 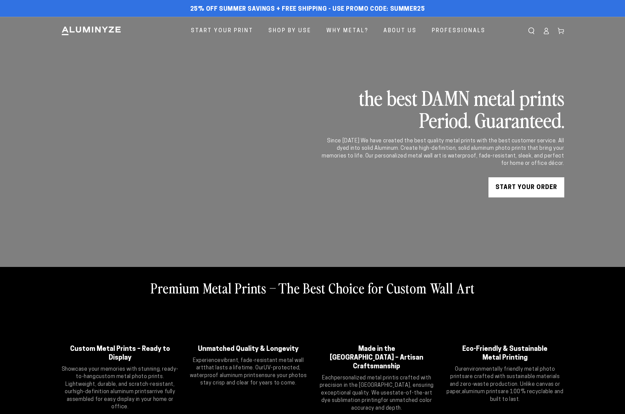 What do you see at coordinates (532, 31) in the screenshot?
I see `summary: Search our site` at bounding box center [532, 31].